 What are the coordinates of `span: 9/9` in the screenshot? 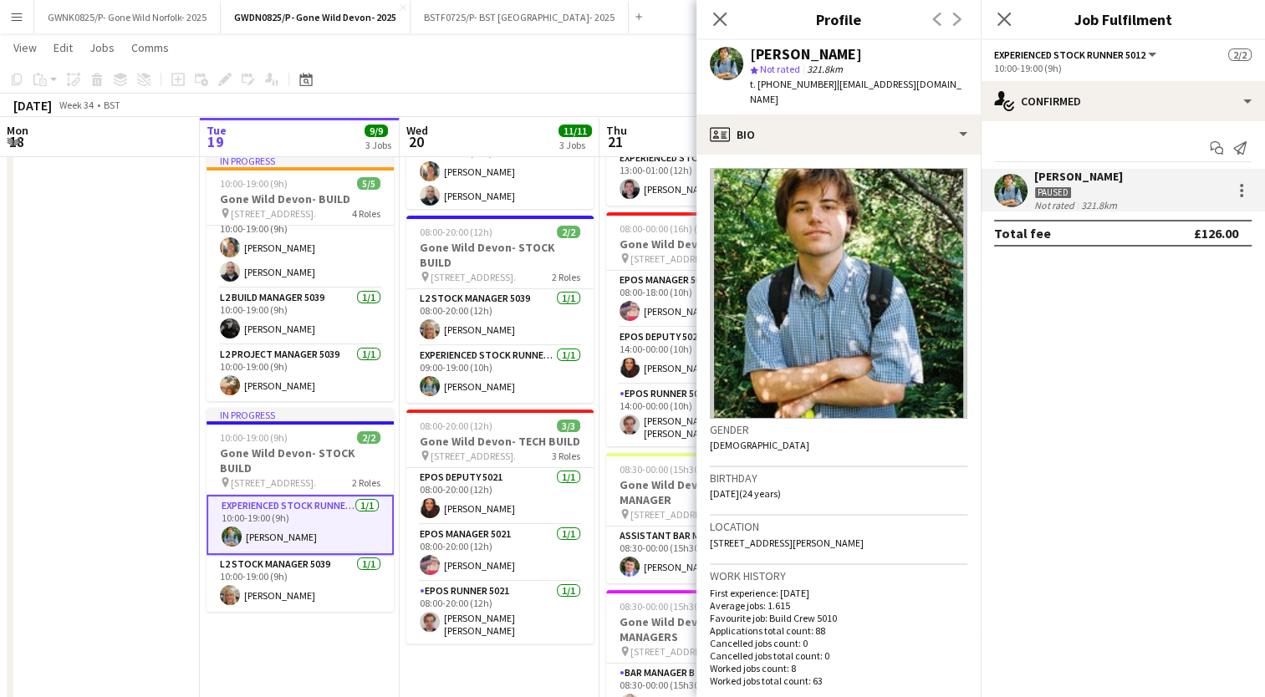 It's located at (376, 130).